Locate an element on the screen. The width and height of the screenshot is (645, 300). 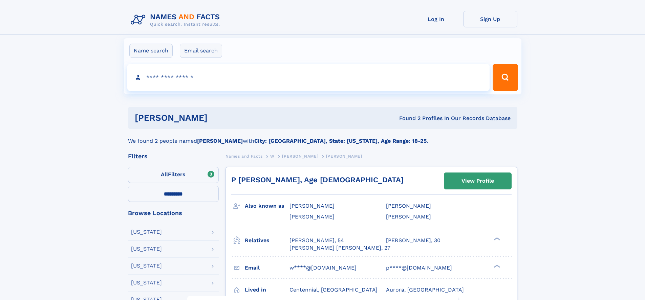
div: Filters is located at coordinates (173, 157).